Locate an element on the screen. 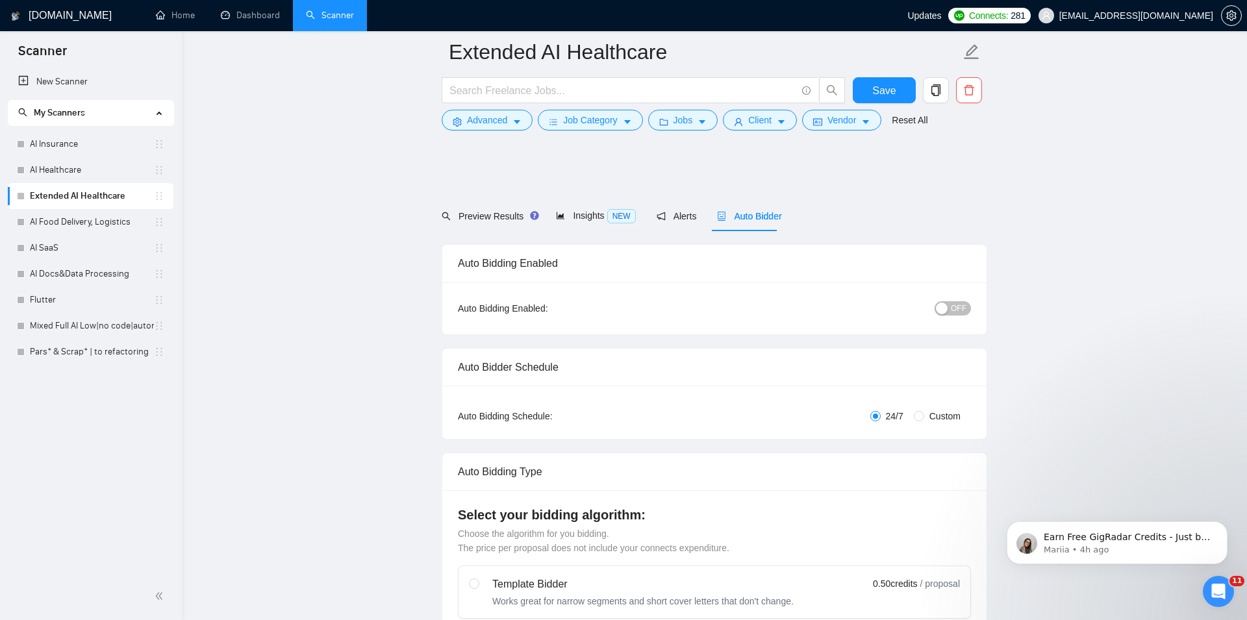 This screenshot has height=620, width=1247. div: Auto Bidding Type is located at coordinates (714, 471).